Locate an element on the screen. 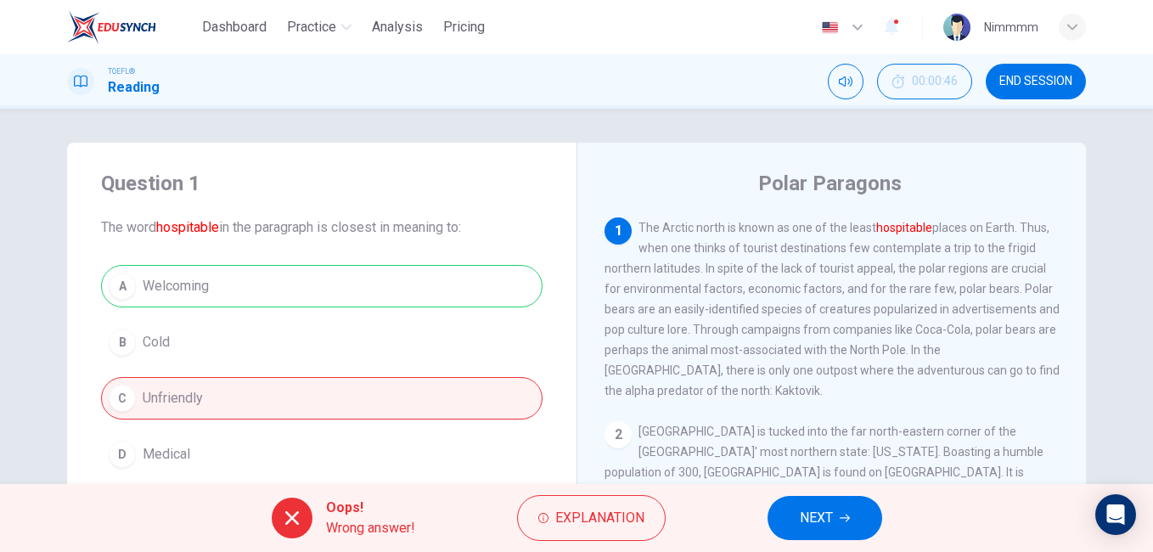 The height and width of the screenshot is (552, 1153). span: Wrong answer! is located at coordinates (370, 528).